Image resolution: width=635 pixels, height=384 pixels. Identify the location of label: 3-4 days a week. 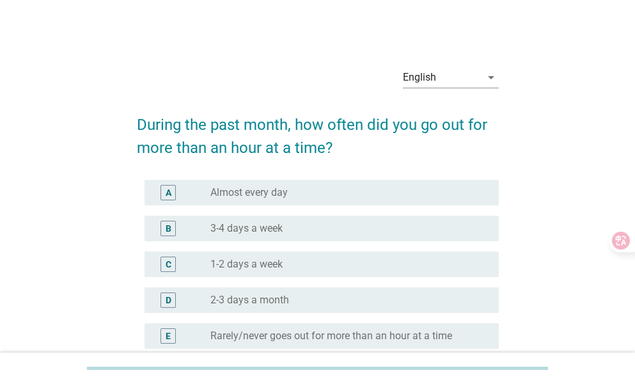
(246, 228).